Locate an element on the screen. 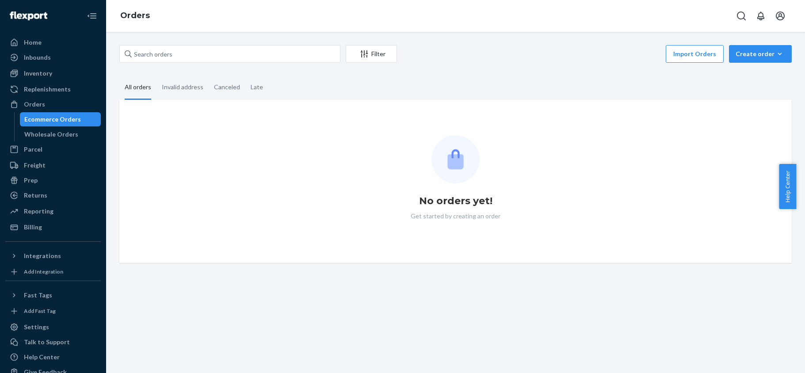 Image resolution: width=805 pixels, height=373 pixels. p: Get started by creating an order is located at coordinates (455, 216).